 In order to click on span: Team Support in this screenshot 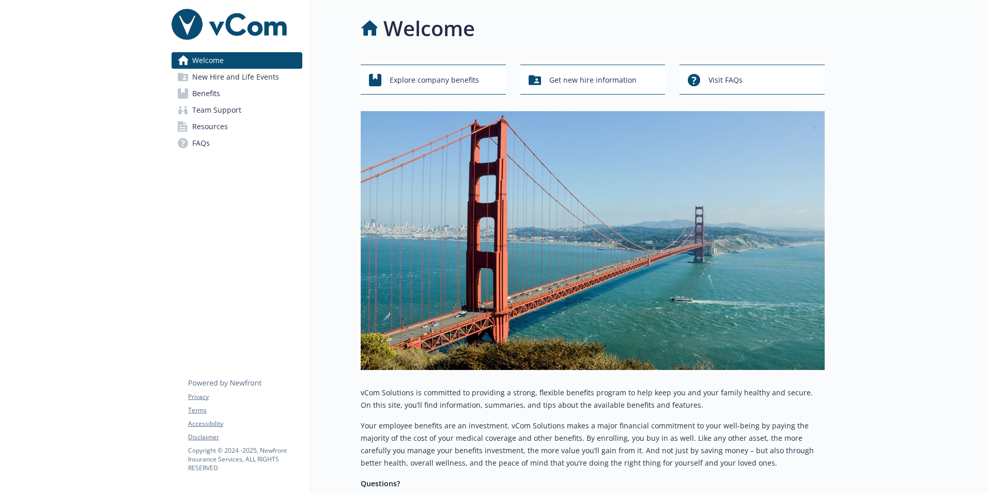, I will do `click(216, 110)`.